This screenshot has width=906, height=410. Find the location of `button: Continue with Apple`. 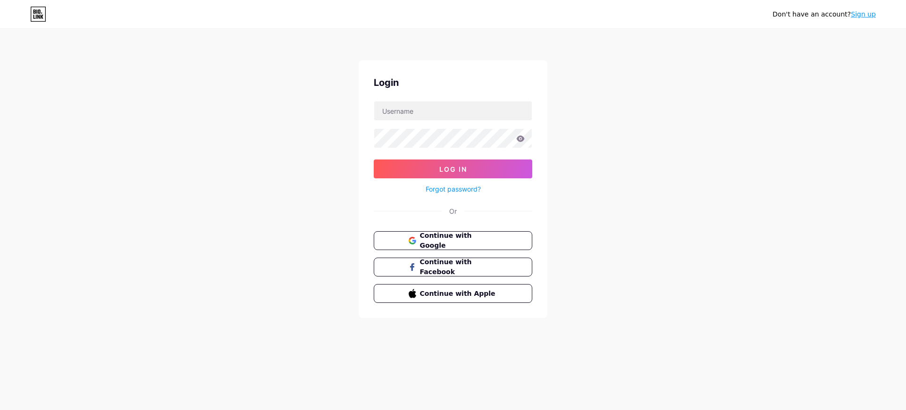

button: Continue with Apple is located at coordinates (453, 294).